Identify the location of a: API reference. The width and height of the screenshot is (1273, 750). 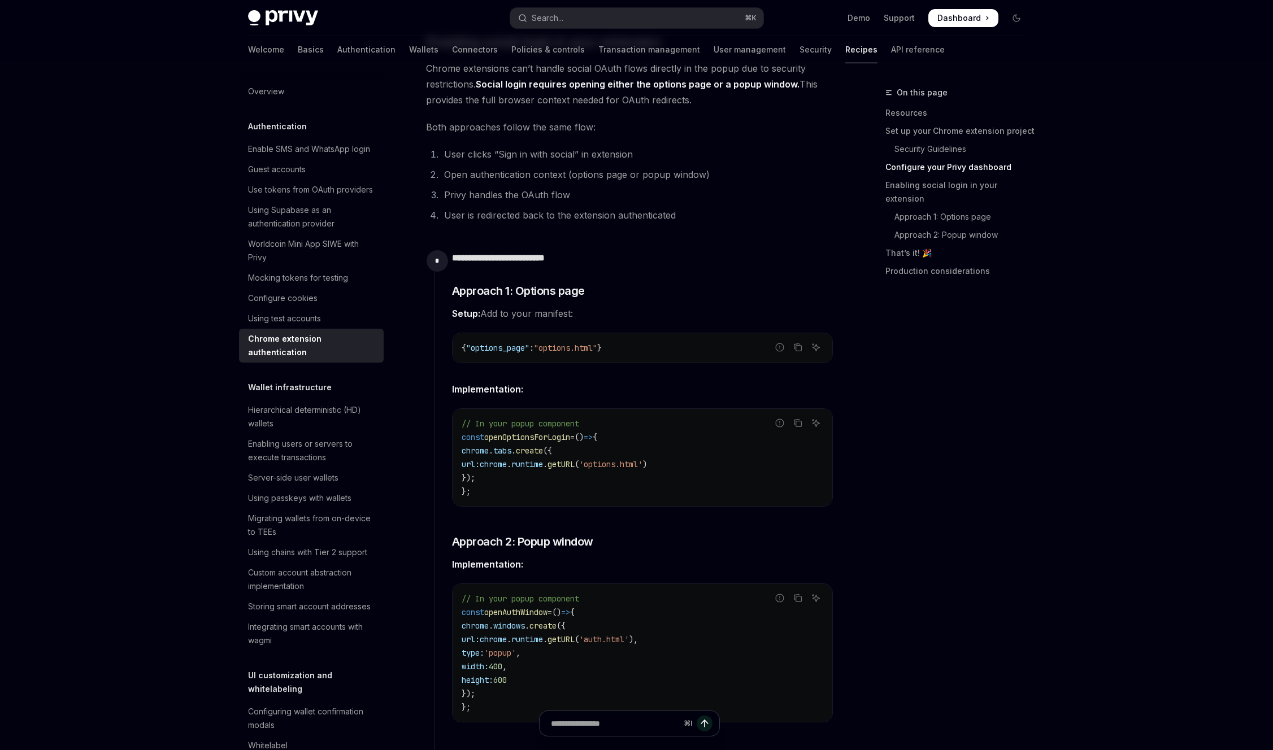
(917, 50).